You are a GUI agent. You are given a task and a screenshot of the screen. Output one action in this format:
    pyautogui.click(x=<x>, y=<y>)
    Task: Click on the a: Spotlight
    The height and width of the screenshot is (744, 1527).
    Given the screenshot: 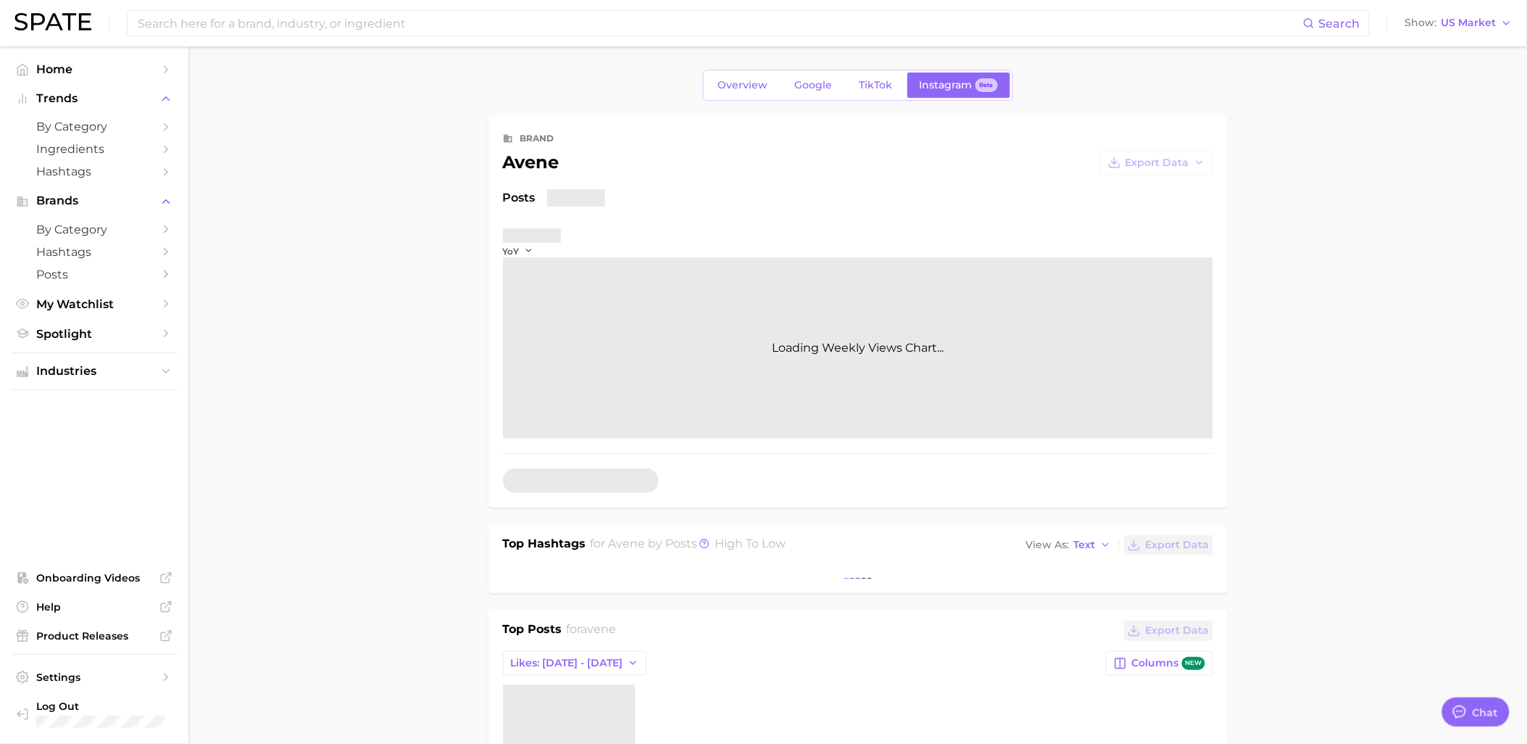 What is the action you would take?
    pyautogui.click(x=94, y=333)
    